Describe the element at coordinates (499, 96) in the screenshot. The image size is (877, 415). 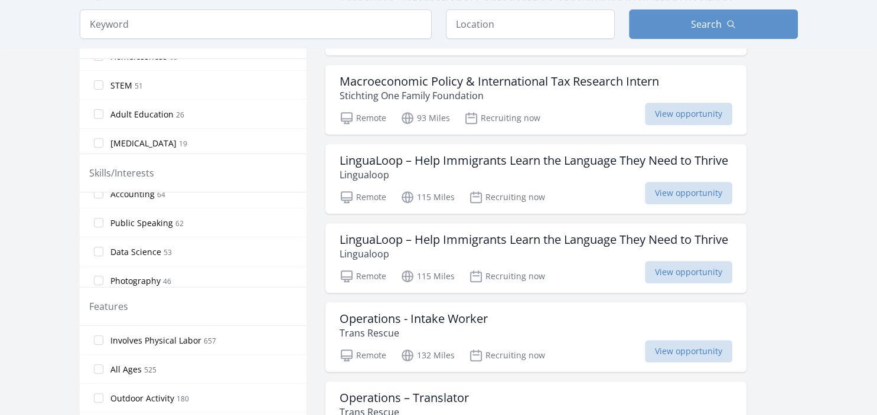
I see `p: Stichting One Family Foundation` at that location.